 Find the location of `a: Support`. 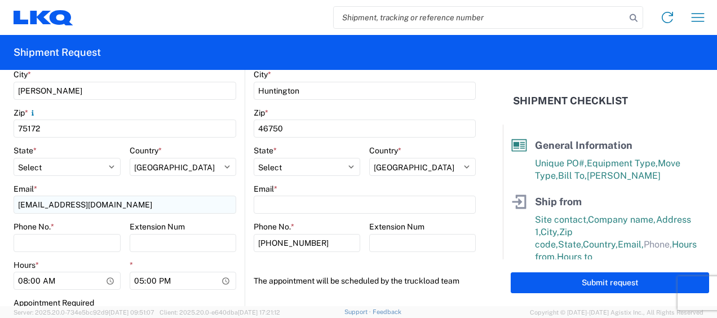

a: Support is located at coordinates (358, 312).